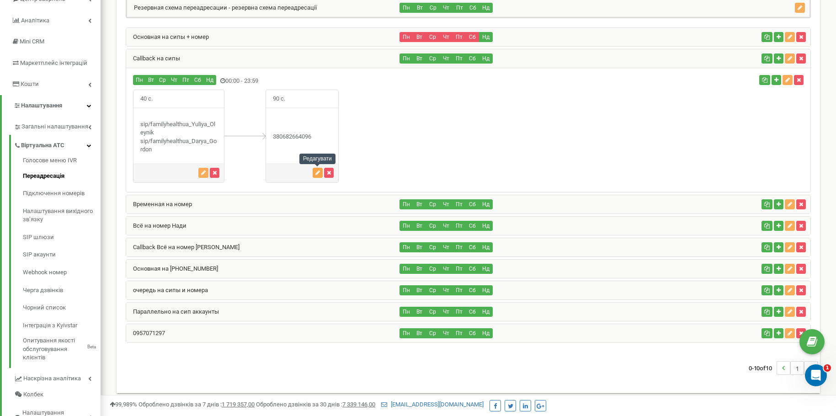  I want to click on a: очередь на сипы и номера, so click(167, 290).